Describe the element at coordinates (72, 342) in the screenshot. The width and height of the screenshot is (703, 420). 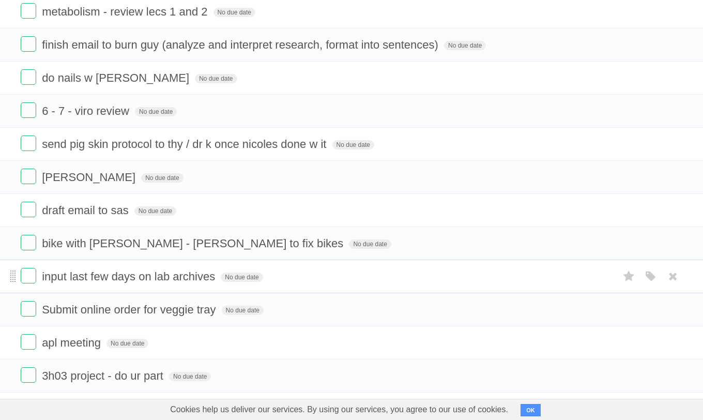
I see `span: apl meeting` at that location.